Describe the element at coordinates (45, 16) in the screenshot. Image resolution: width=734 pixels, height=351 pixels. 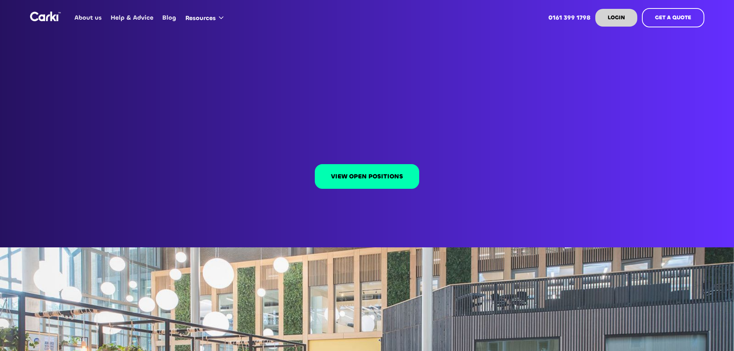
I see `a: Logo` at that location.